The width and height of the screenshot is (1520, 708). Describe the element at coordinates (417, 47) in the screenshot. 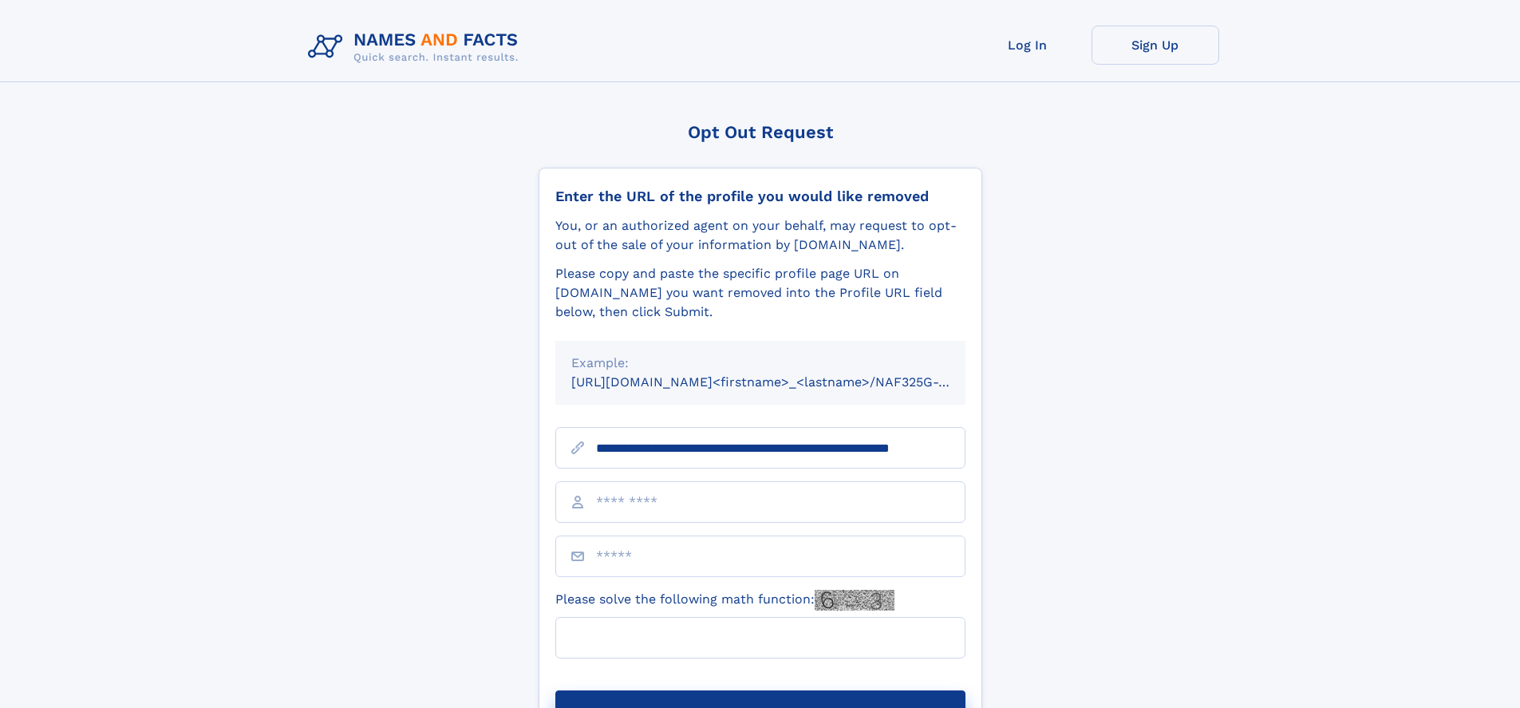

I see `img: Logo Names and Facts` at that location.